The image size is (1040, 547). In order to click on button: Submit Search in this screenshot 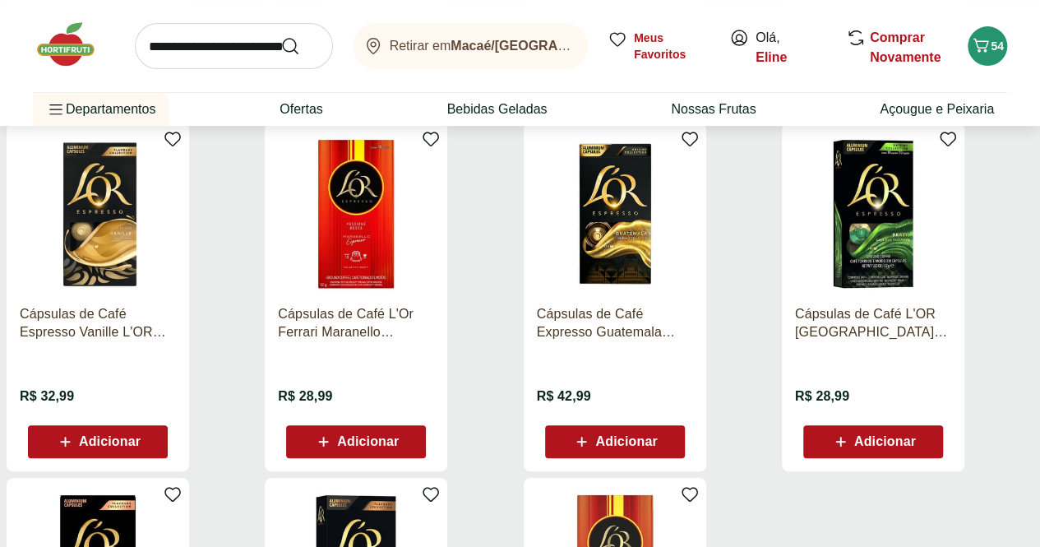, I will do `click(300, 46)`.